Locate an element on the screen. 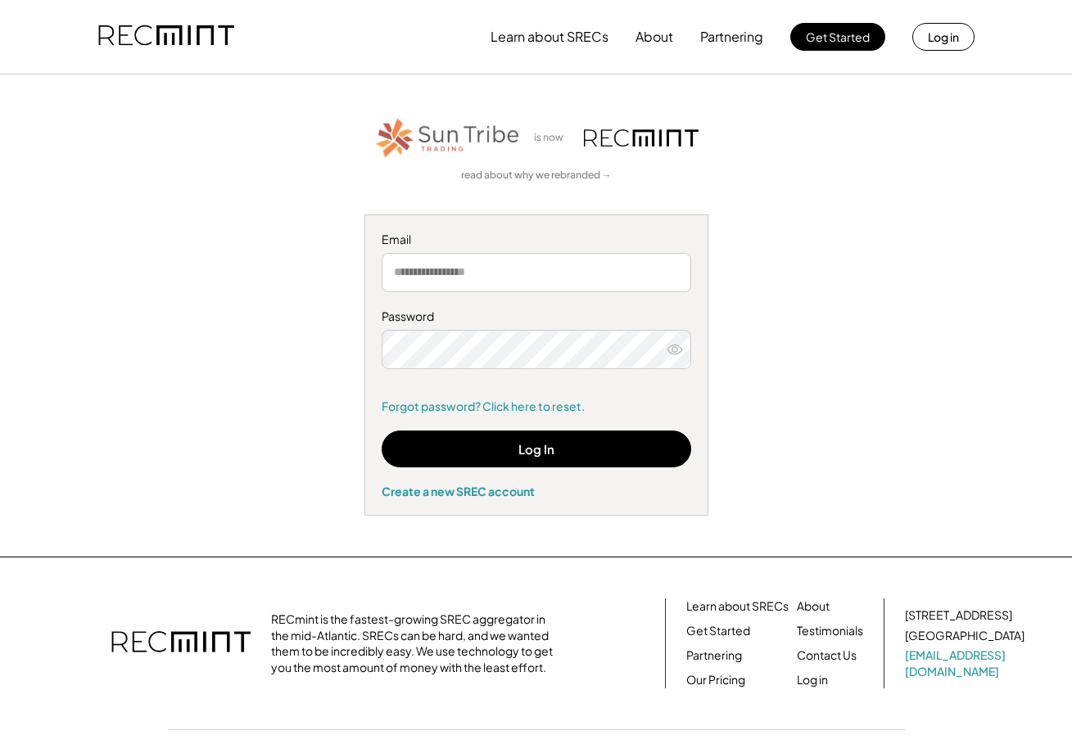 The width and height of the screenshot is (1072, 753). a: Partnering is located at coordinates (714, 656).